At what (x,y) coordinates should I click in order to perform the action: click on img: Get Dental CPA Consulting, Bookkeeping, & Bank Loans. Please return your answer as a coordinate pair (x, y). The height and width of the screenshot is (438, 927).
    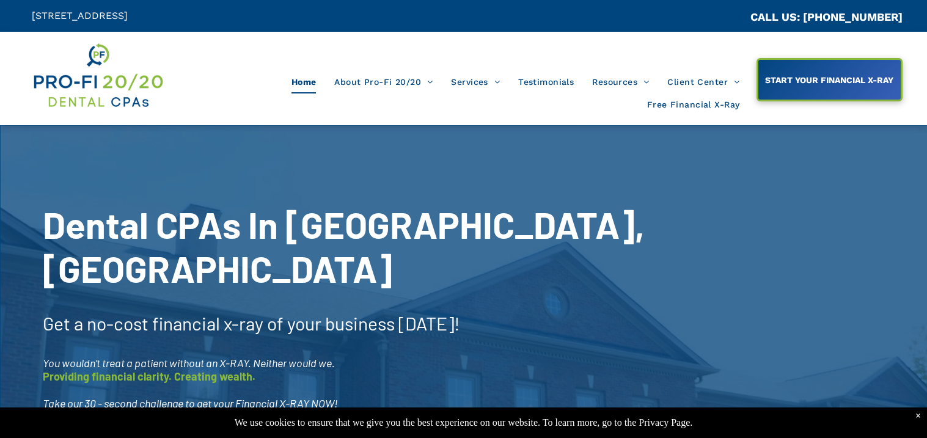
    Looking at the image, I should click on (98, 75).